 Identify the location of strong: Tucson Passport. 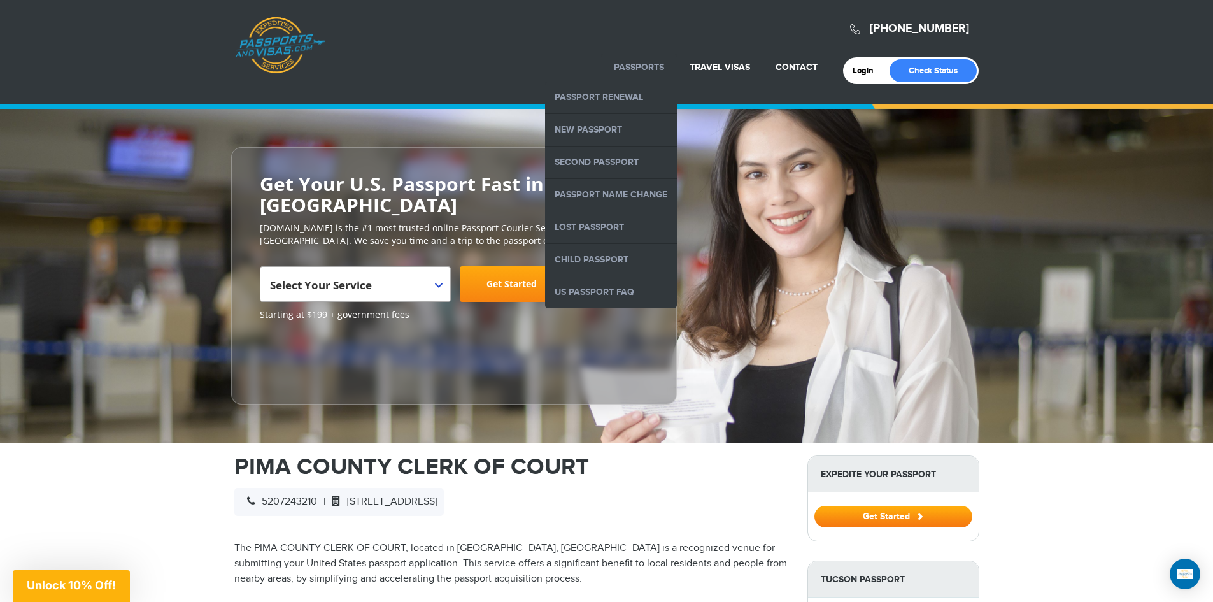
(893, 579).